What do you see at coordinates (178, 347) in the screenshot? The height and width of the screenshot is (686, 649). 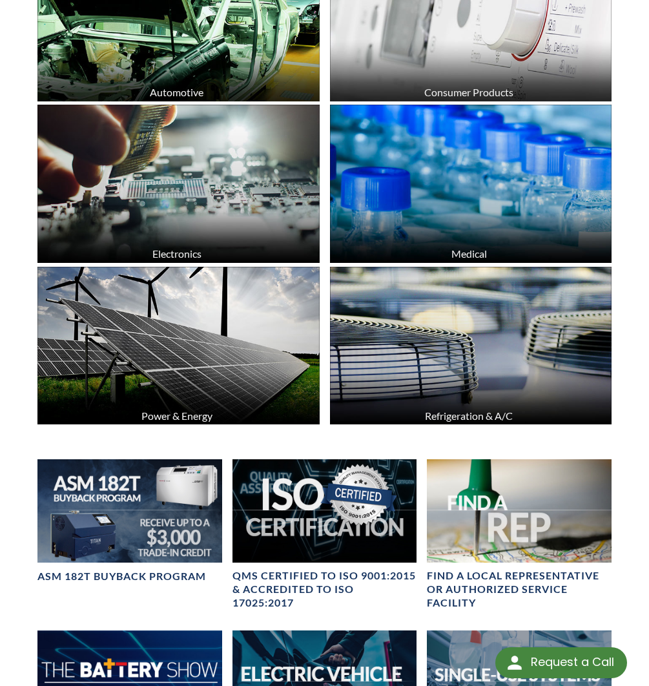 I see `a: Power & Energy Solar Panels image` at bounding box center [178, 347].